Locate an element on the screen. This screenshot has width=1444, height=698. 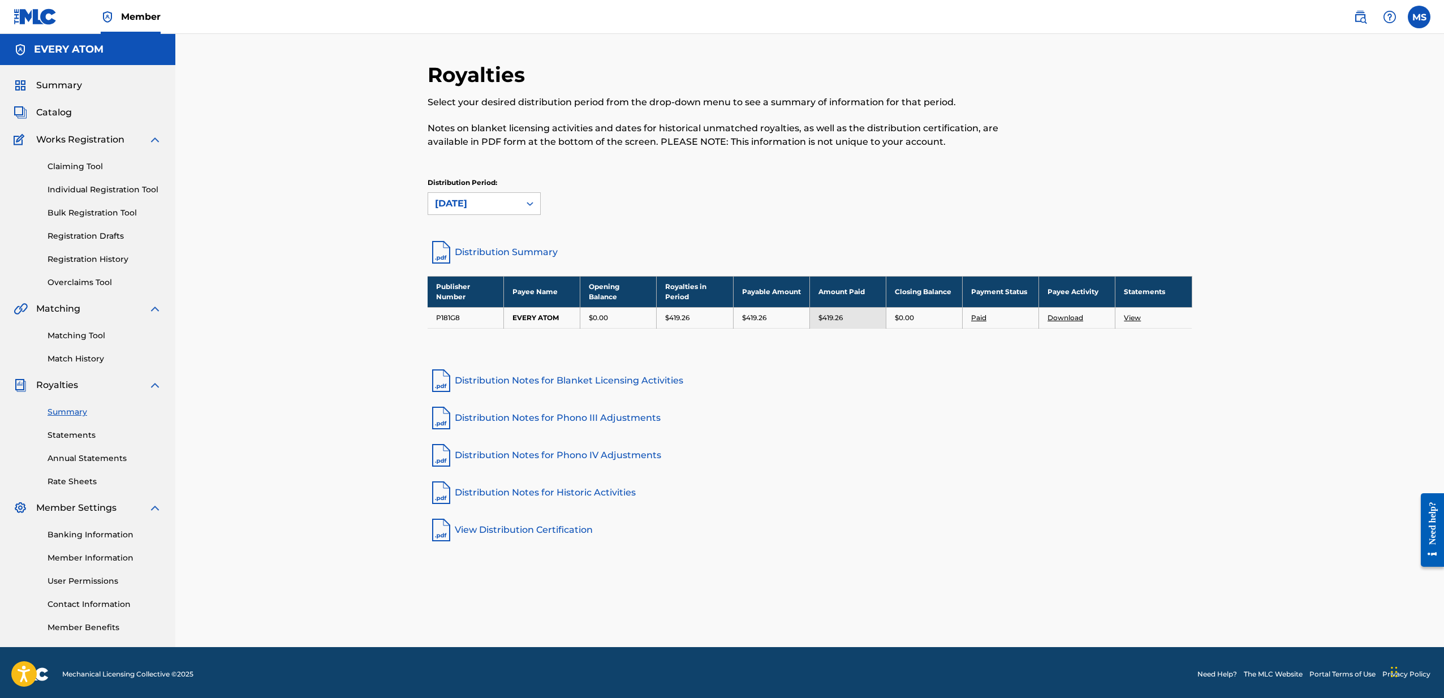
a: Privacy Policy is located at coordinates (1406, 674).